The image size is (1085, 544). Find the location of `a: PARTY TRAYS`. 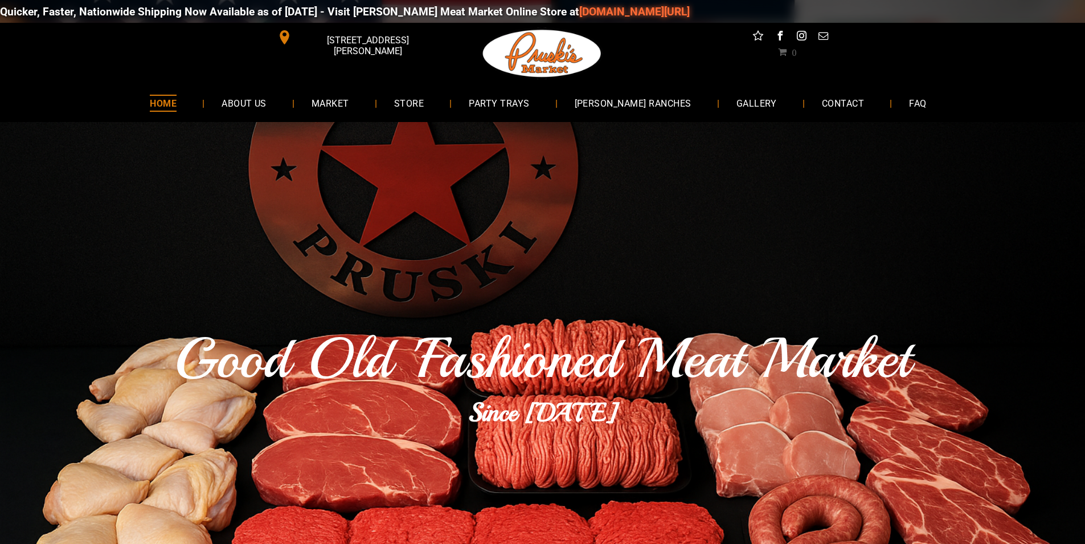

a: PARTY TRAYS is located at coordinates (499, 103).